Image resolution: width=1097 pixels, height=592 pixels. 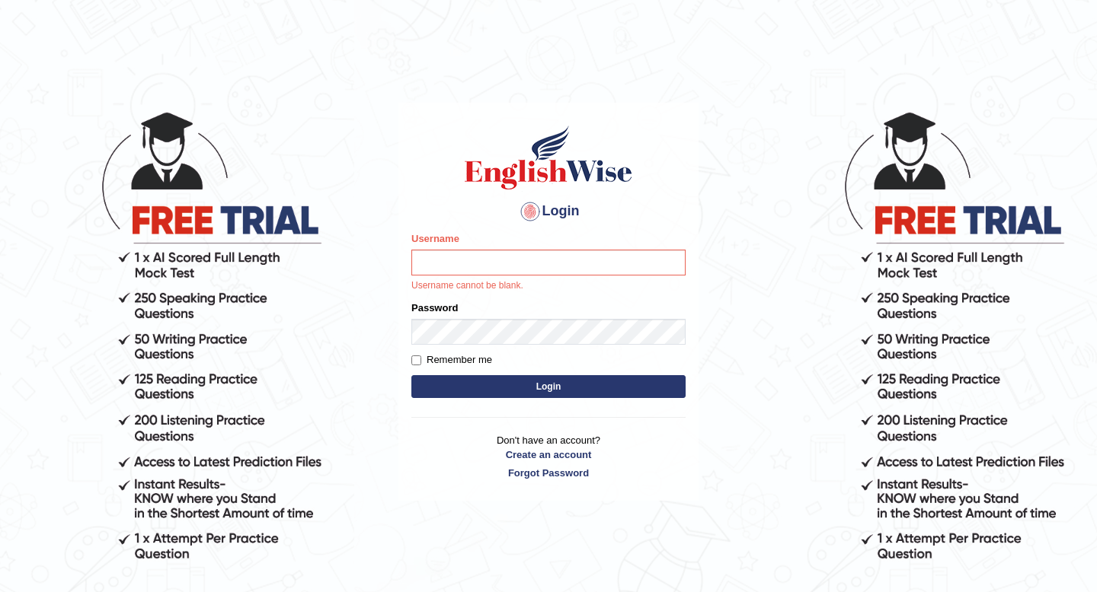 What do you see at coordinates (416, 360) in the screenshot?
I see `input: Remember me` at bounding box center [416, 360].